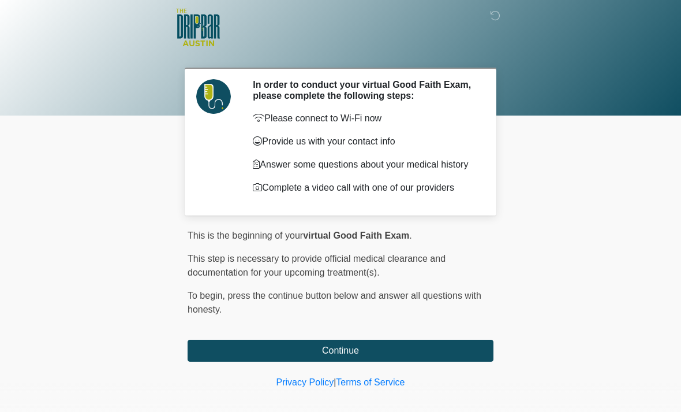  I want to click on button: Continue, so click(341, 350).